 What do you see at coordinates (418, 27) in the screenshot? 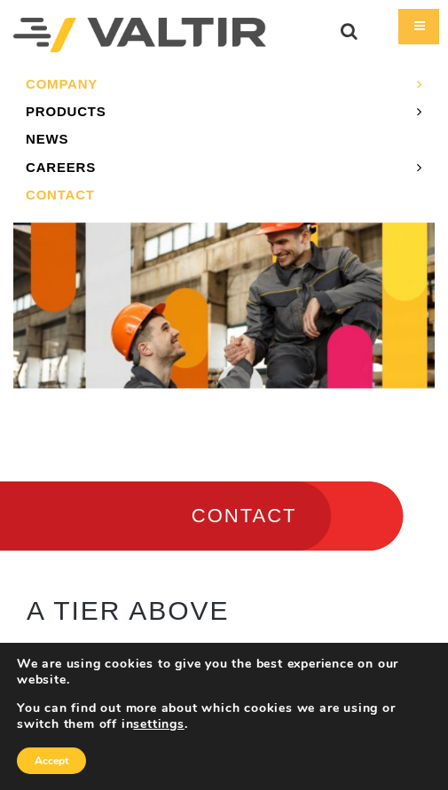
I see `div: Menu` at bounding box center [418, 27].